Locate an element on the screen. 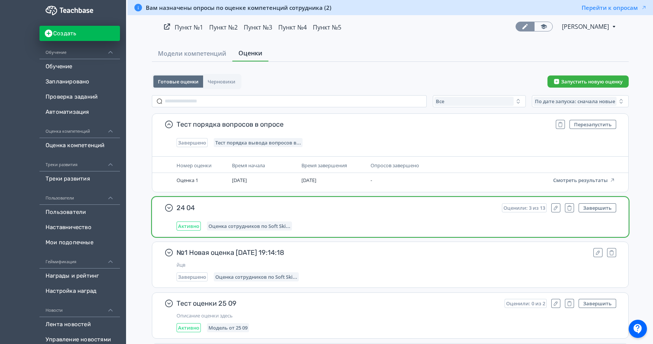 This screenshot has height=344, width=653. span: Все is located at coordinates (440, 101).